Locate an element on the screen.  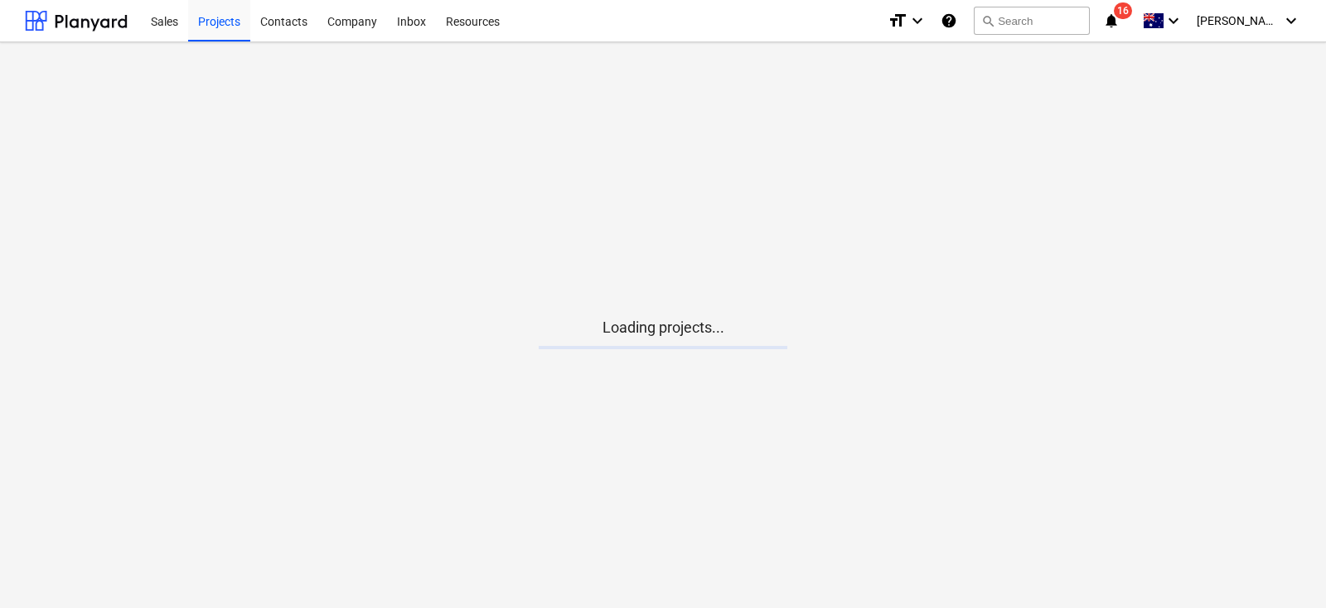
i: format_size is located at coordinates (898, 21).